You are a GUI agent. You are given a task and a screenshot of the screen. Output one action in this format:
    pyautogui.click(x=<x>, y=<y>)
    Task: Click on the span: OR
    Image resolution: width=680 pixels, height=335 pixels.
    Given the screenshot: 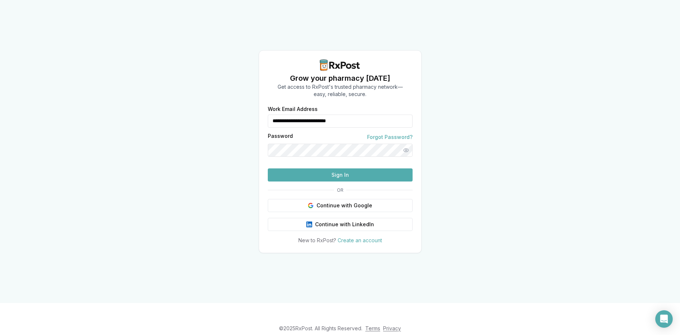 What is the action you would take?
    pyautogui.click(x=340, y=190)
    